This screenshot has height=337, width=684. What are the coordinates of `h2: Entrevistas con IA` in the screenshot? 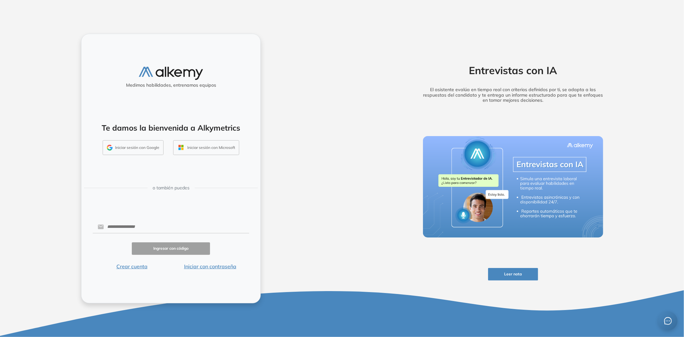 It's located at (513, 70).